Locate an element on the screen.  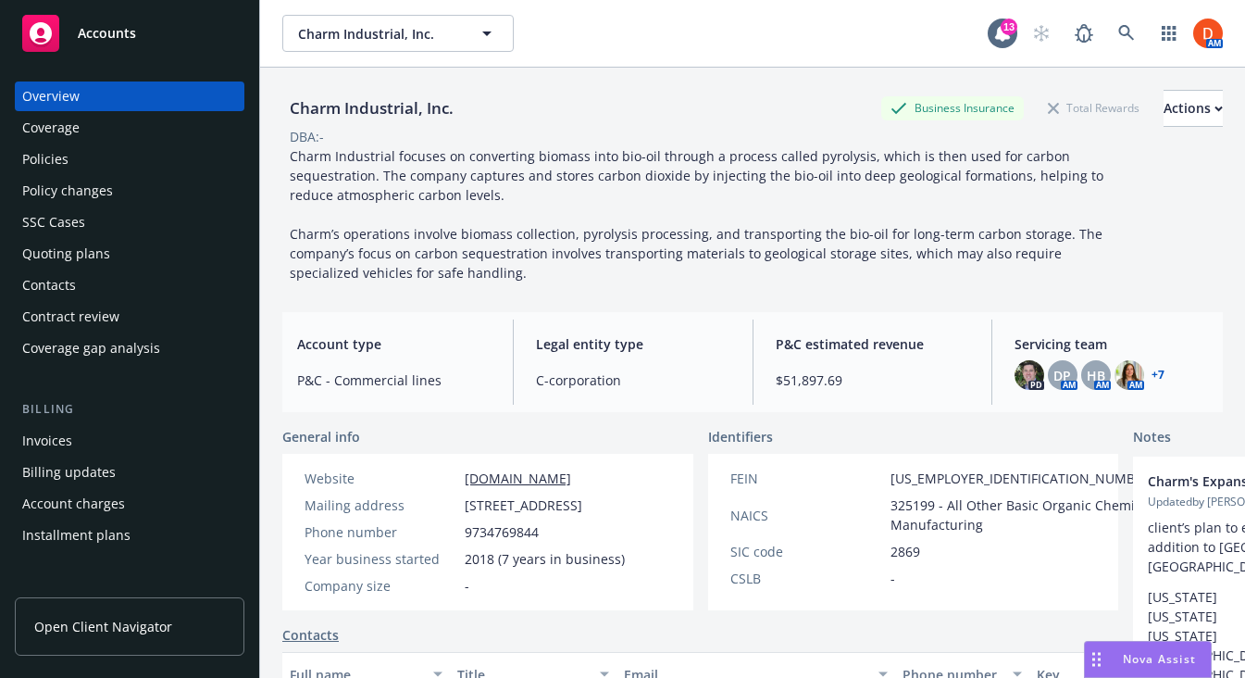
div: Coverage is located at coordinates (51, 128).